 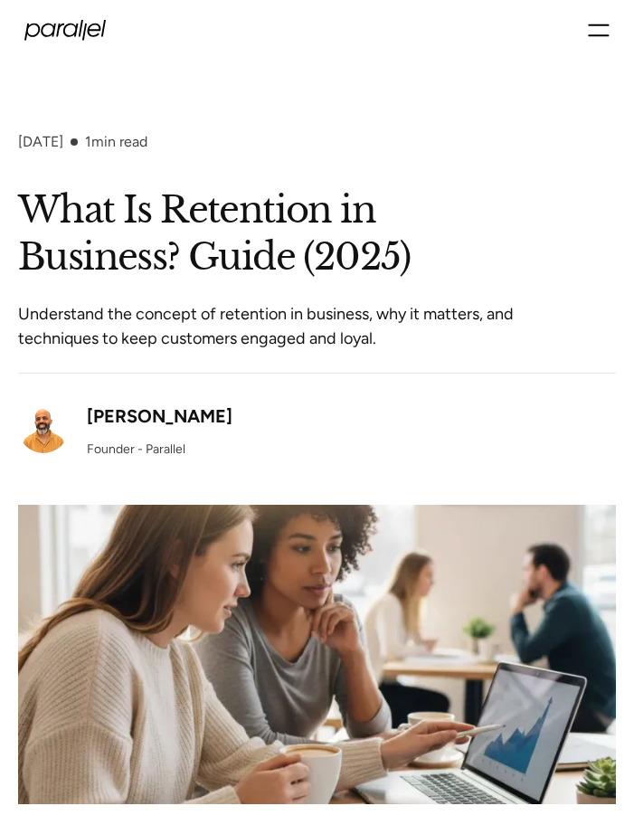 What do you see at coordinates (43, 428) in the screenshot?
I see `img: Robin Dhanwani` at bounding box center [43, 428].